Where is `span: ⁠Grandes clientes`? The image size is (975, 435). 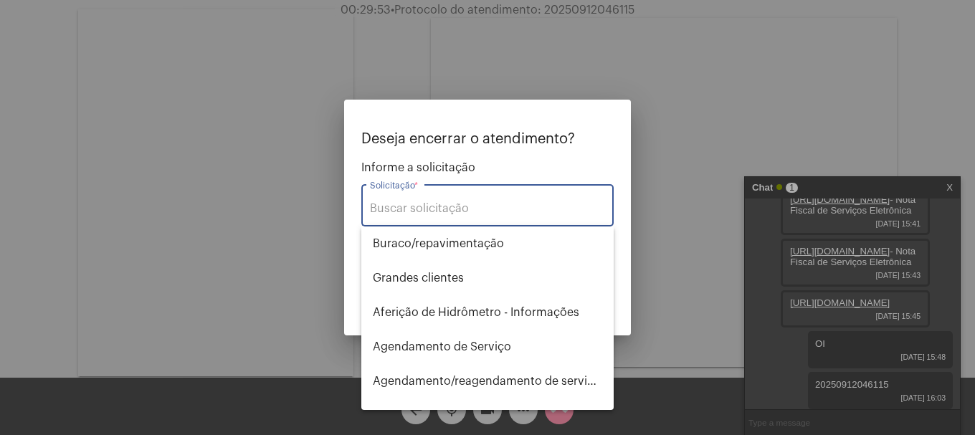
span: ⁠Grandes clientes is located at coordinates (487, 278).